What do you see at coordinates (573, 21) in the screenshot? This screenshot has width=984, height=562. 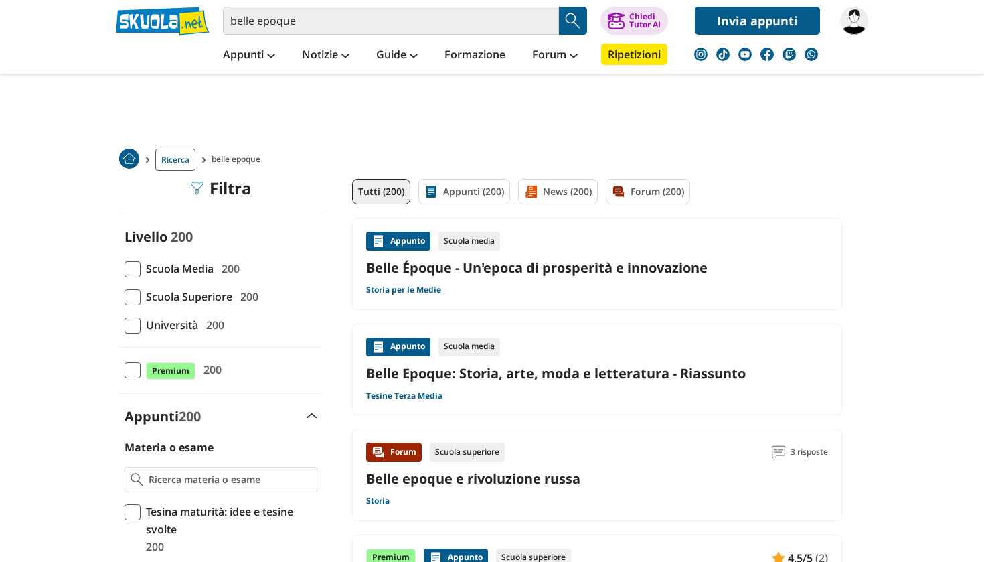 I see `button: Search Button` at bounding box center [573, 21].